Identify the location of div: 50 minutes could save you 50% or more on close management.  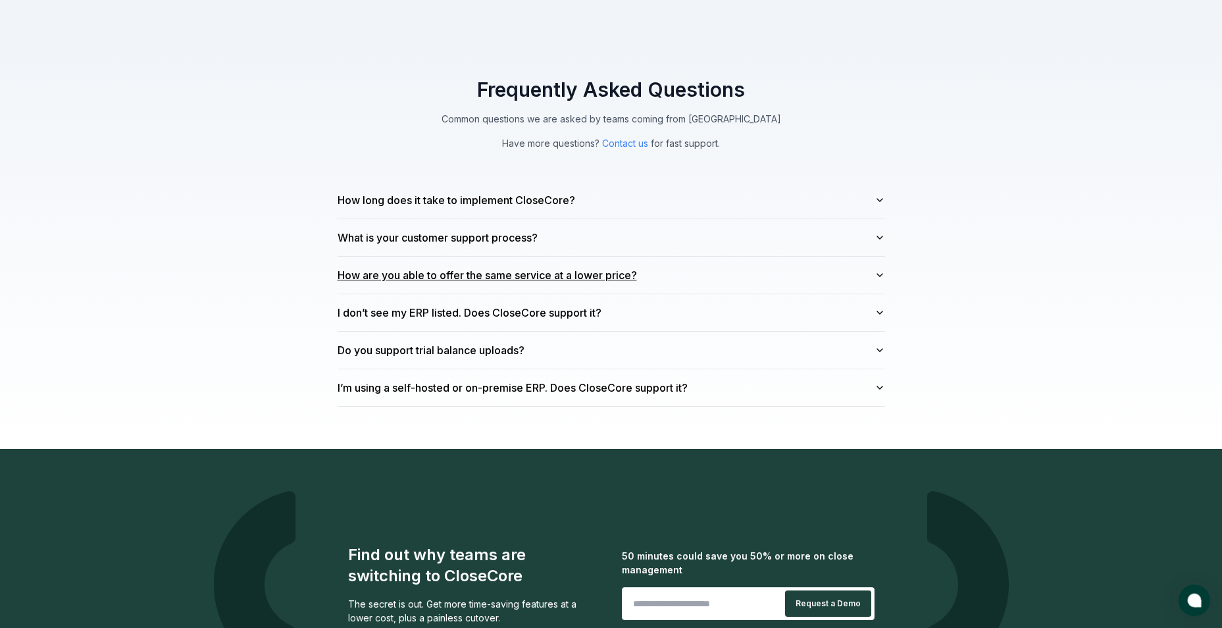
(748, 563).